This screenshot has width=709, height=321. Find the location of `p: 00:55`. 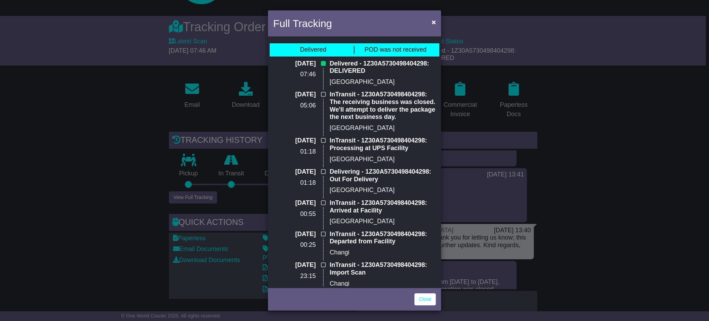

p: 00:55 is located at coordinates (294, 214).